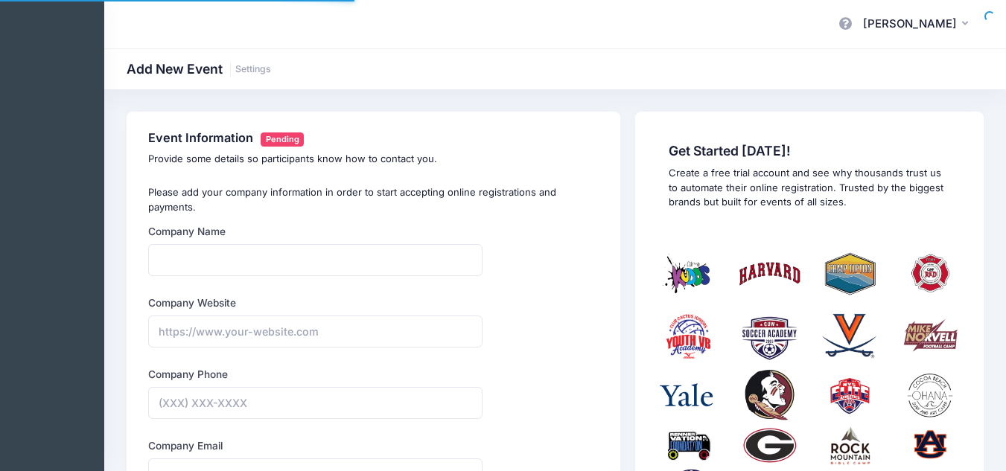 The width and height of the screenshot is (1006, 471). I want to click on label: Company Email, so click(185, 446).